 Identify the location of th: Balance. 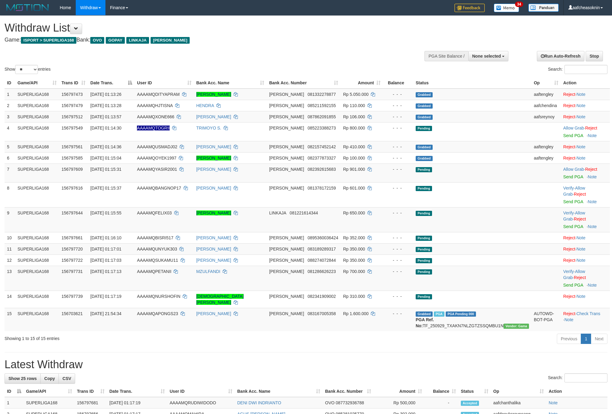
(398, 83).